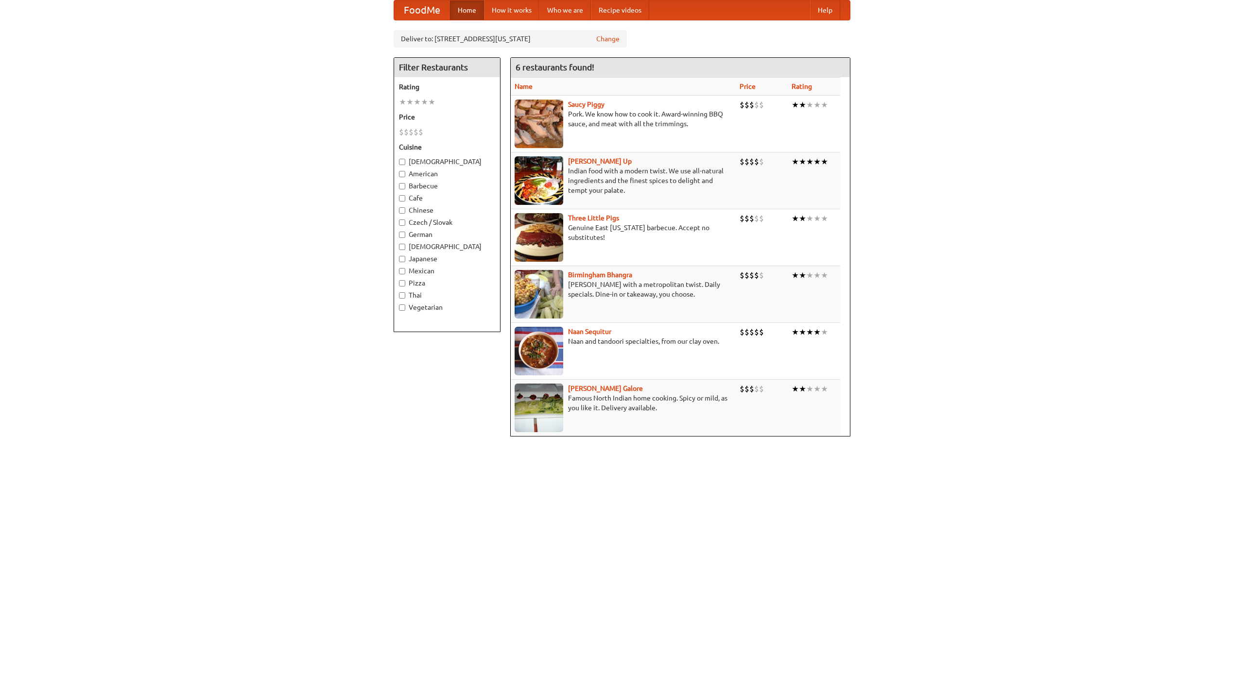  I want to click on img: saucy.jpg, so click(539, 124).